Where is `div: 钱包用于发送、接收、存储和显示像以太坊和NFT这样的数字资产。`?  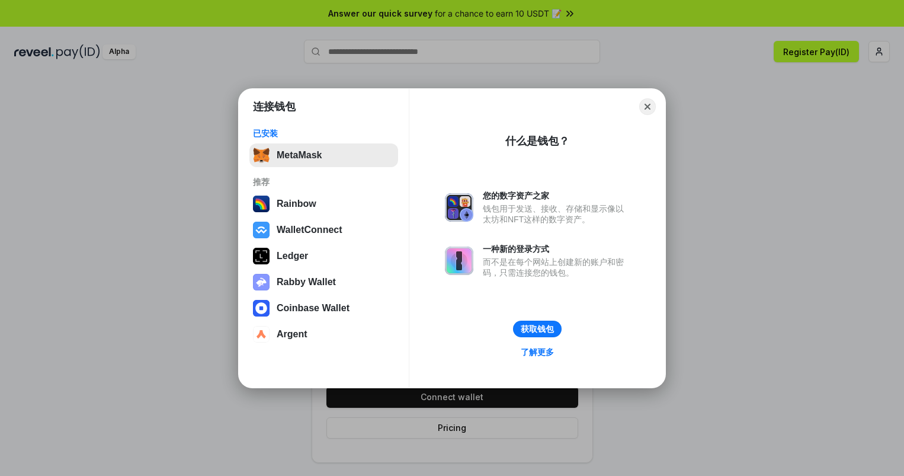 div: 钱包用于发送、接收、存储和显示像以太坊和NFT这样的数字资产。 is located at coordinates (556, 214).